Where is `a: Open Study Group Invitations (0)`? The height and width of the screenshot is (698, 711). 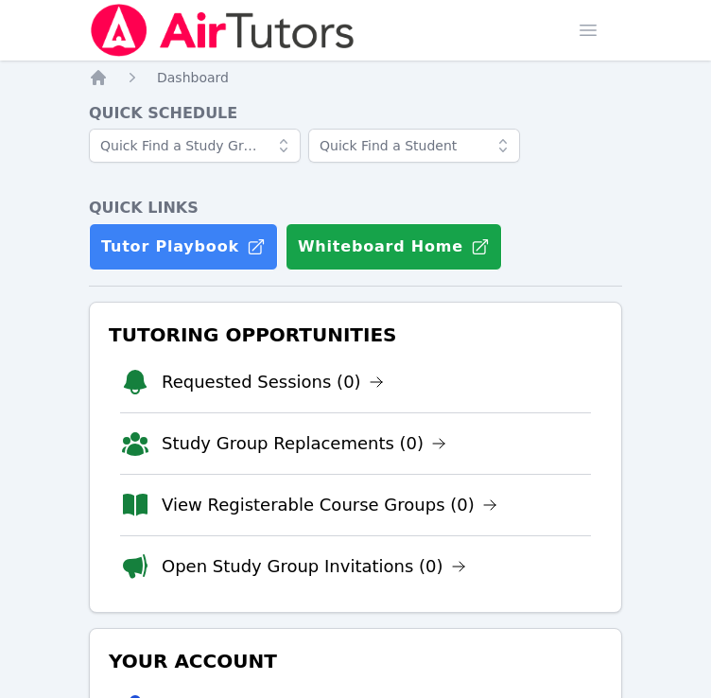
a: Open Study Group Invitations (0) is located at coordinates (314, 567).